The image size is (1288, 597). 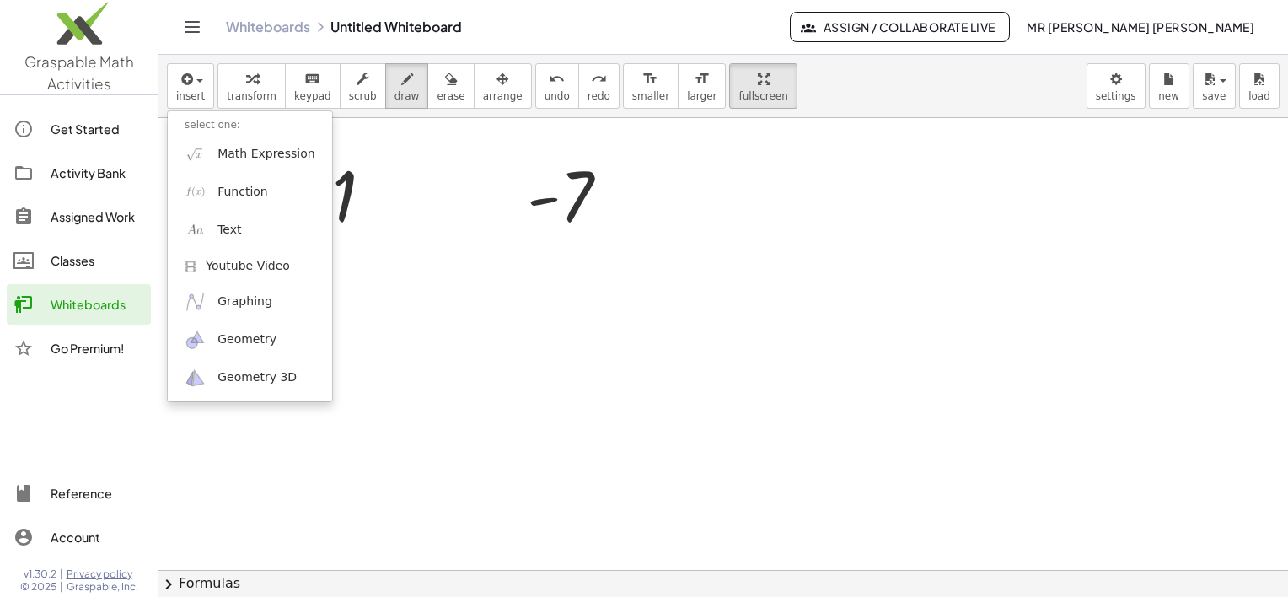 I want to click on a: Text, so click(x=249, y=229).